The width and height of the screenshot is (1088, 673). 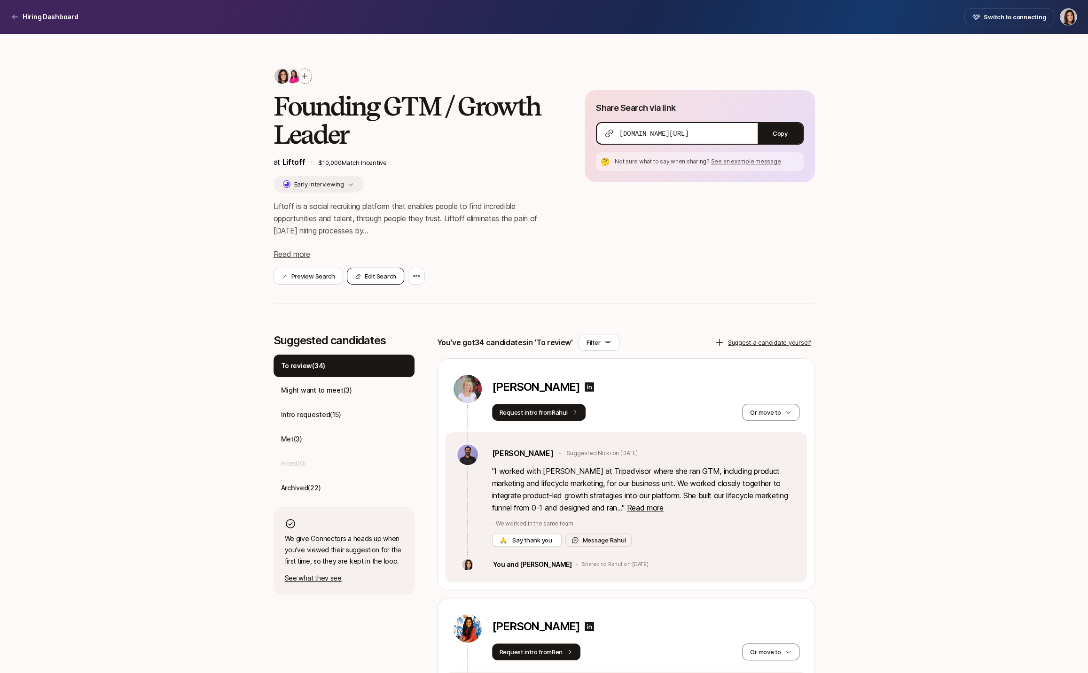 I want to click on p: Intro requested ( 15 ), so click(x=311, y=415).